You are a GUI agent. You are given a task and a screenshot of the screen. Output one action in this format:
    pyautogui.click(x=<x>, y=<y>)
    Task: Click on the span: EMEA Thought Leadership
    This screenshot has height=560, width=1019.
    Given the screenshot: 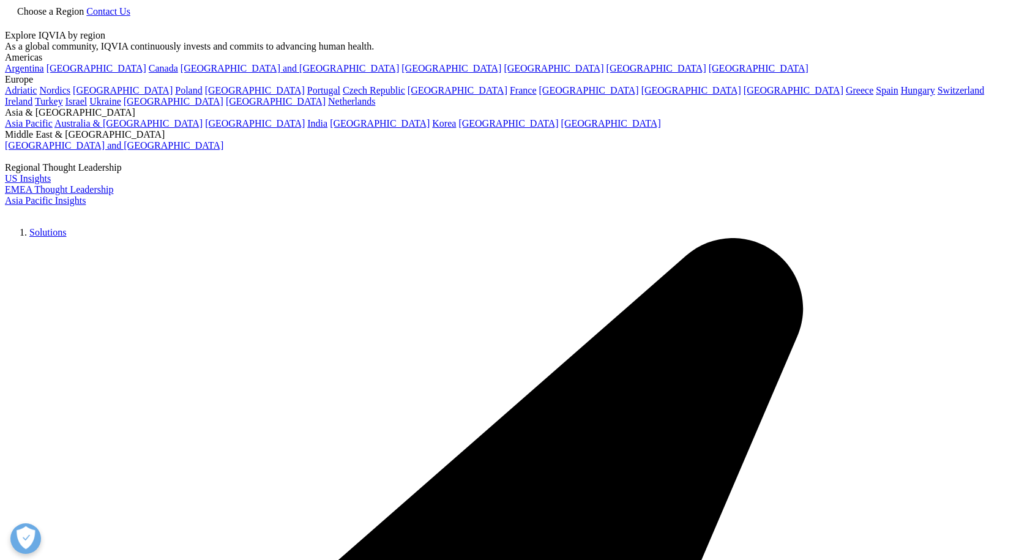 What is the action you would take?
    pyautogui.click(x=59, y=189)
    